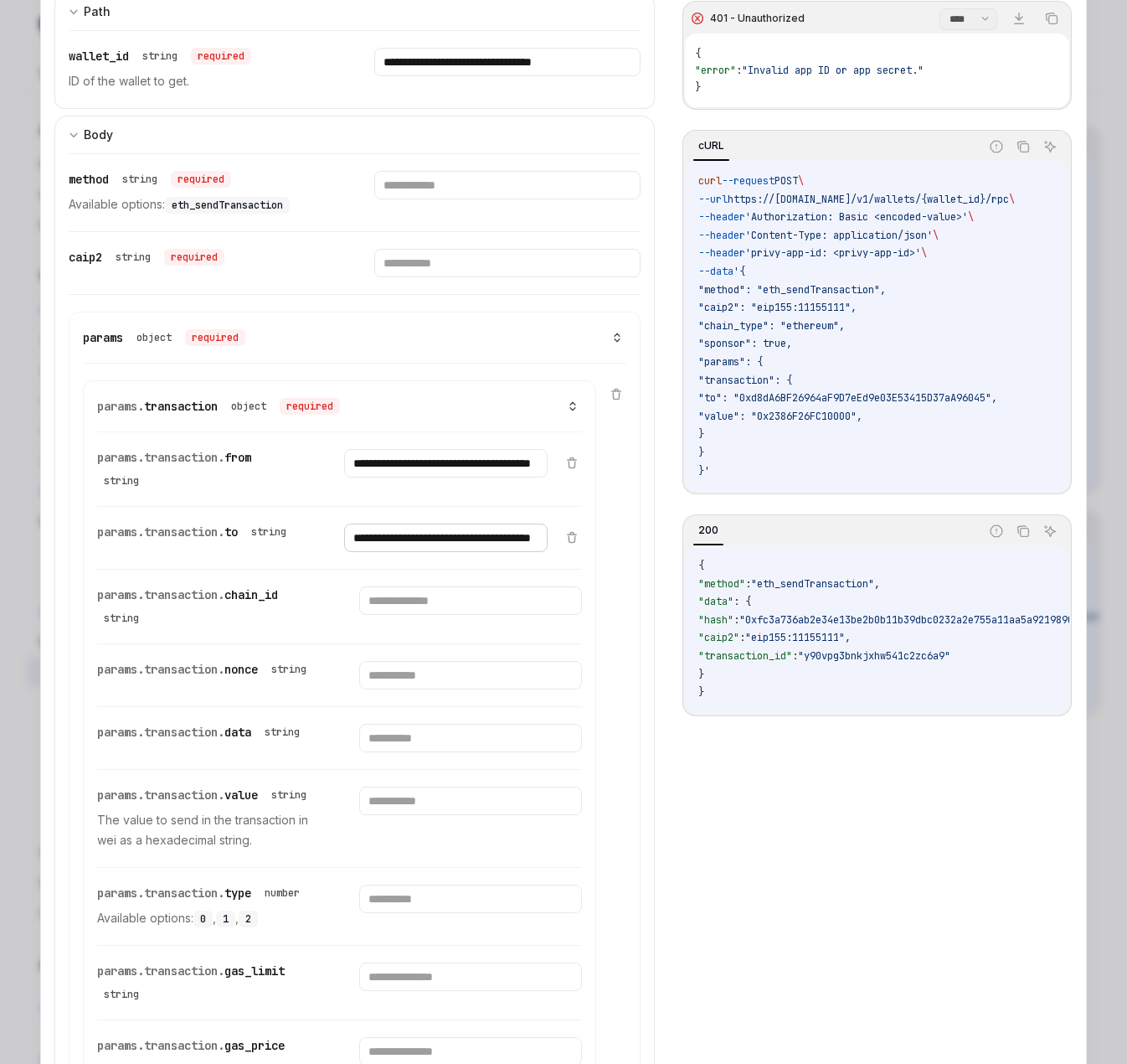  What do you see at coordinates (771, 326) in the screenshot?
I see `span: "chain_type": "ethereum",` at bounding box center [771, 326].